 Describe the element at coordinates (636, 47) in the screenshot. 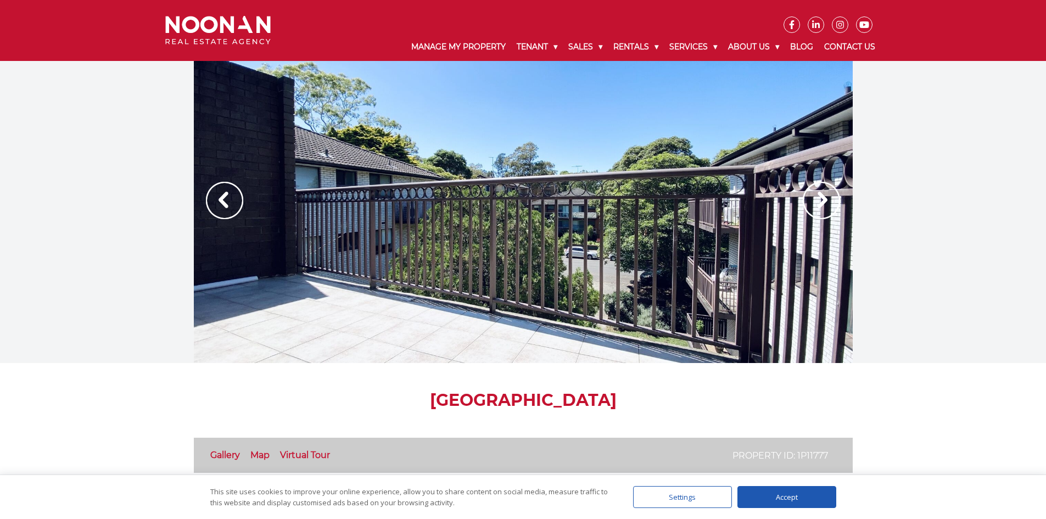

I see `a: Rentals` at that location.